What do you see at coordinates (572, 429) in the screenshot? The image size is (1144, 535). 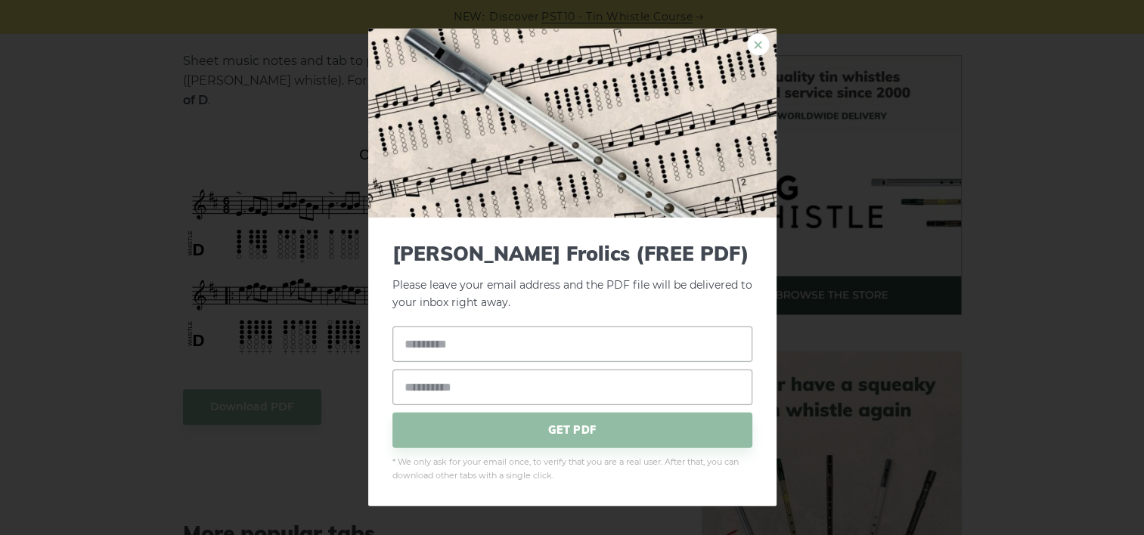 I see `span: GET PDF` at bounding box center [572, 429].